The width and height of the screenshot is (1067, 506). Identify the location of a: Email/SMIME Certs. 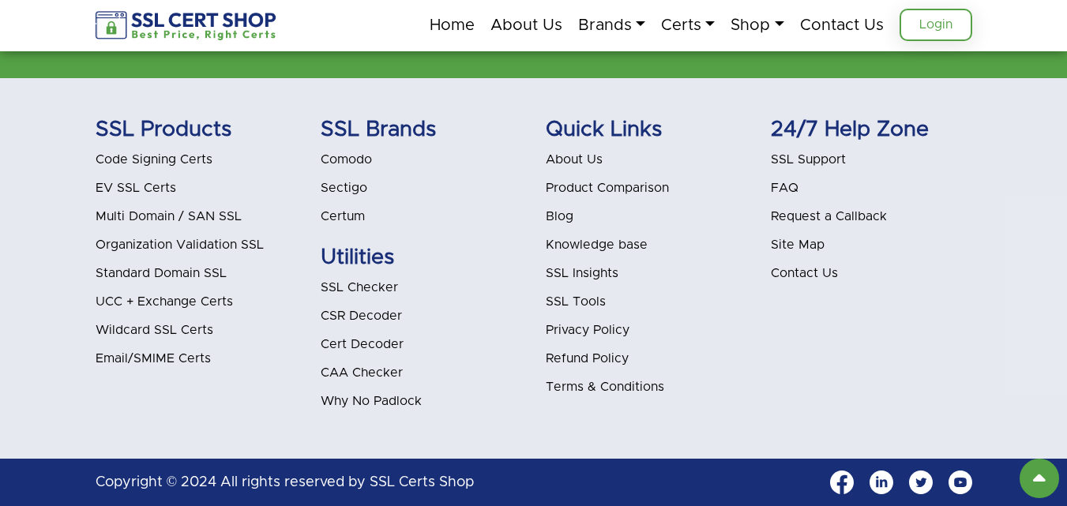
(153, 359).